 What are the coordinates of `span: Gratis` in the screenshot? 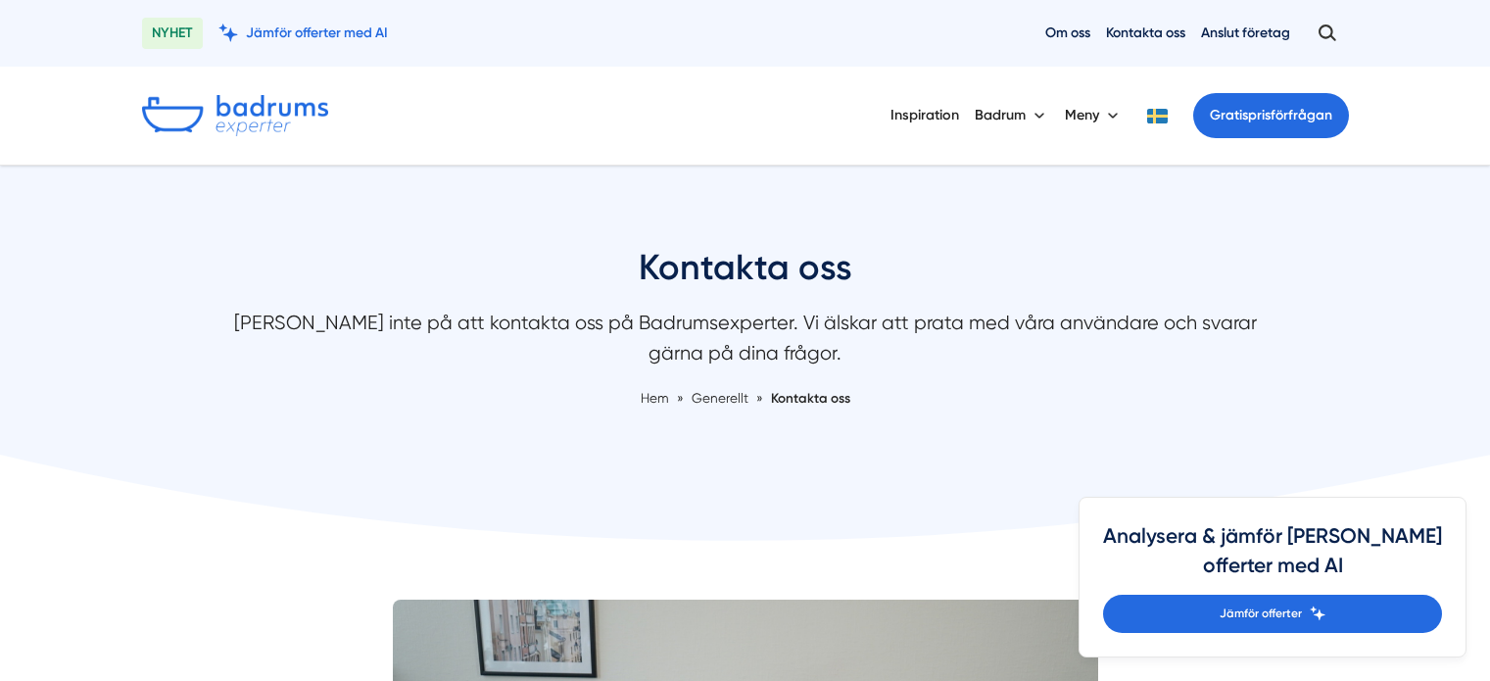 It's located at (1228, 115).